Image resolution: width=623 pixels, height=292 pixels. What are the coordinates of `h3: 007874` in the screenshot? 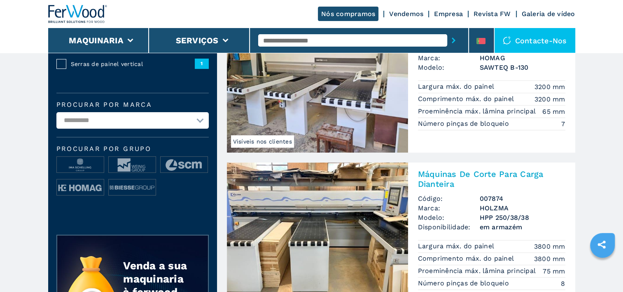 It's located at (523, 198).